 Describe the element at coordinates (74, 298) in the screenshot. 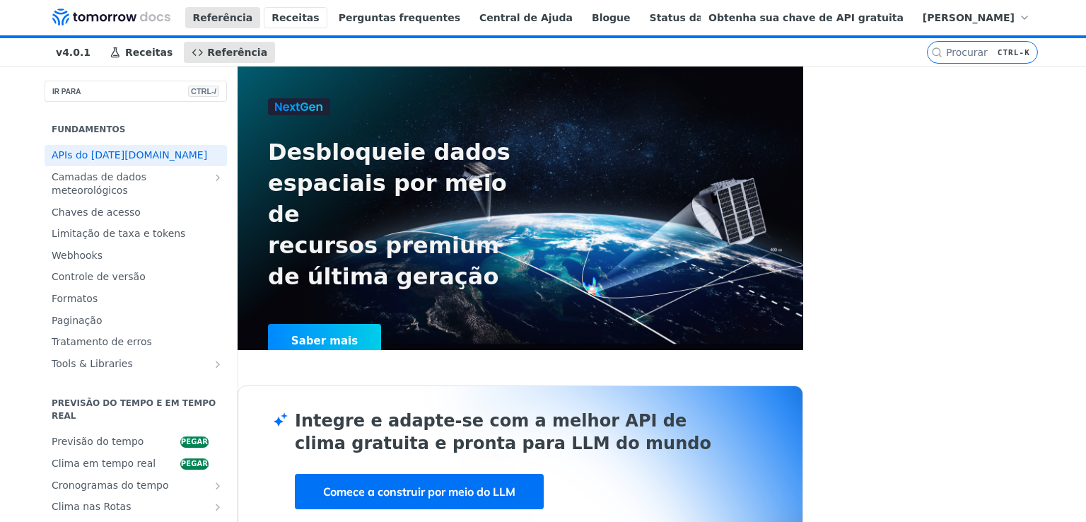

I see `font: Formatos` at that location.